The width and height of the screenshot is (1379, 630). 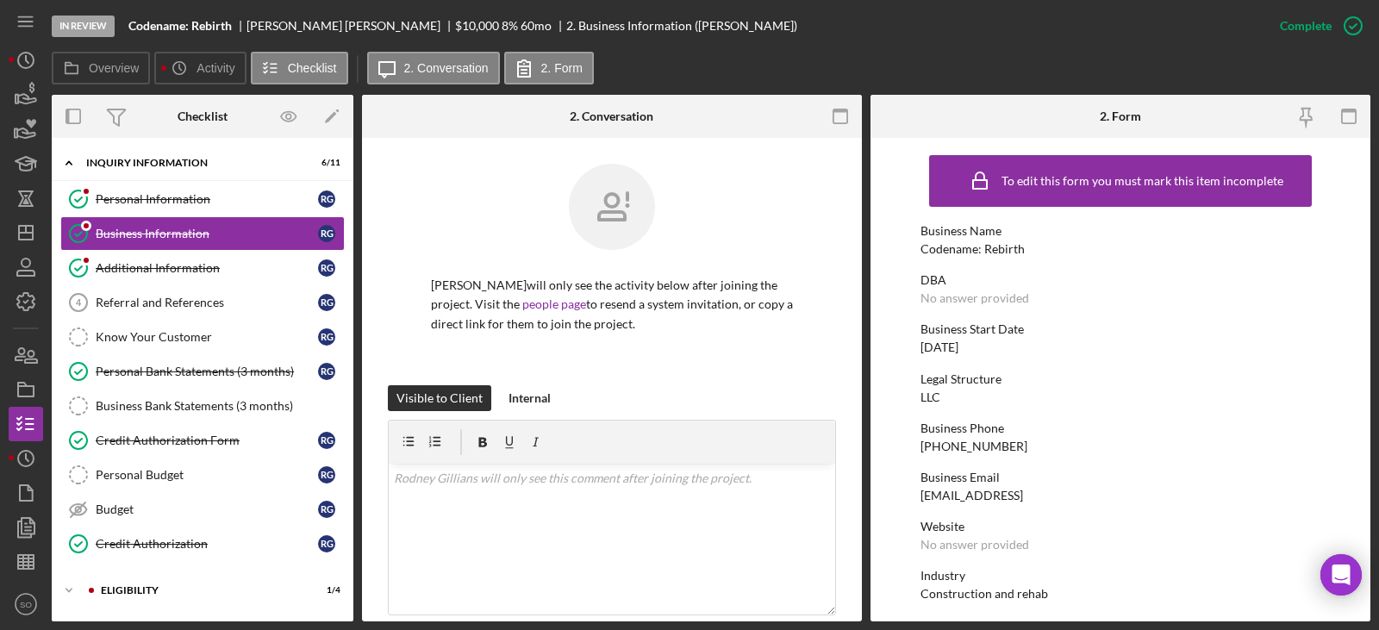 I want to click on div: 2. Form, so click(x=1120, y=116).